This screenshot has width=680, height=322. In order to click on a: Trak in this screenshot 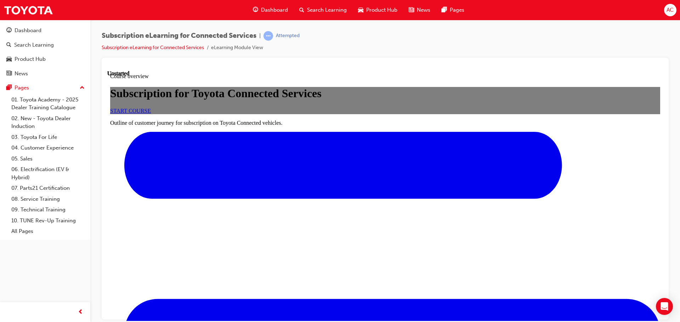, I will do `click(28, 10)`.